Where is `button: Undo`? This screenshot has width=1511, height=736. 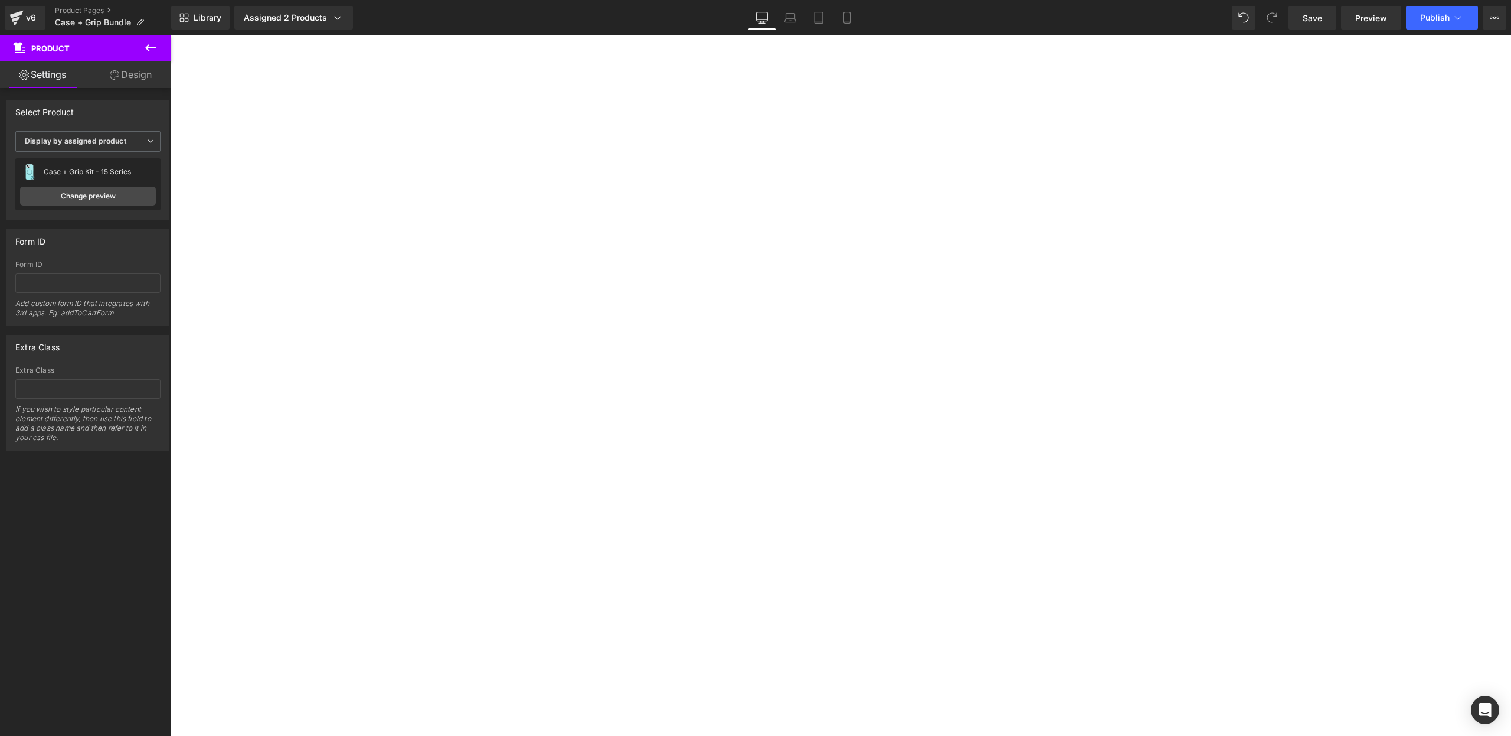 button: Undo is located at coordinates (1244, 18).